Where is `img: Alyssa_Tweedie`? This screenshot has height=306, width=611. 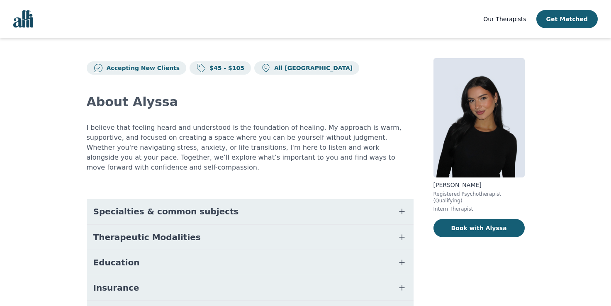 img: Alyssa_Tweedie is located at coordinates (479, 118).